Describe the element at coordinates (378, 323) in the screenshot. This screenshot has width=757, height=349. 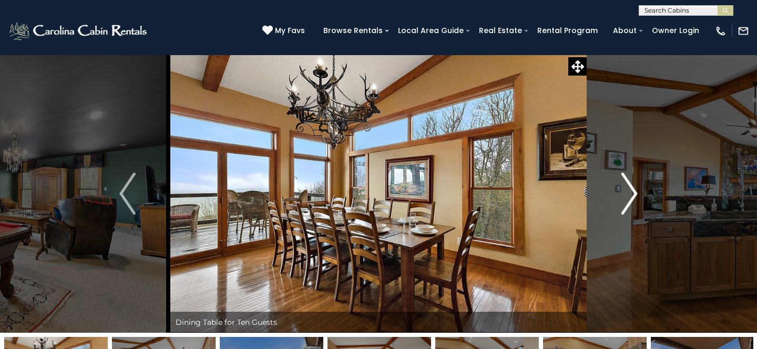
I see `div: Dining Table for Ten Guests` at that location.